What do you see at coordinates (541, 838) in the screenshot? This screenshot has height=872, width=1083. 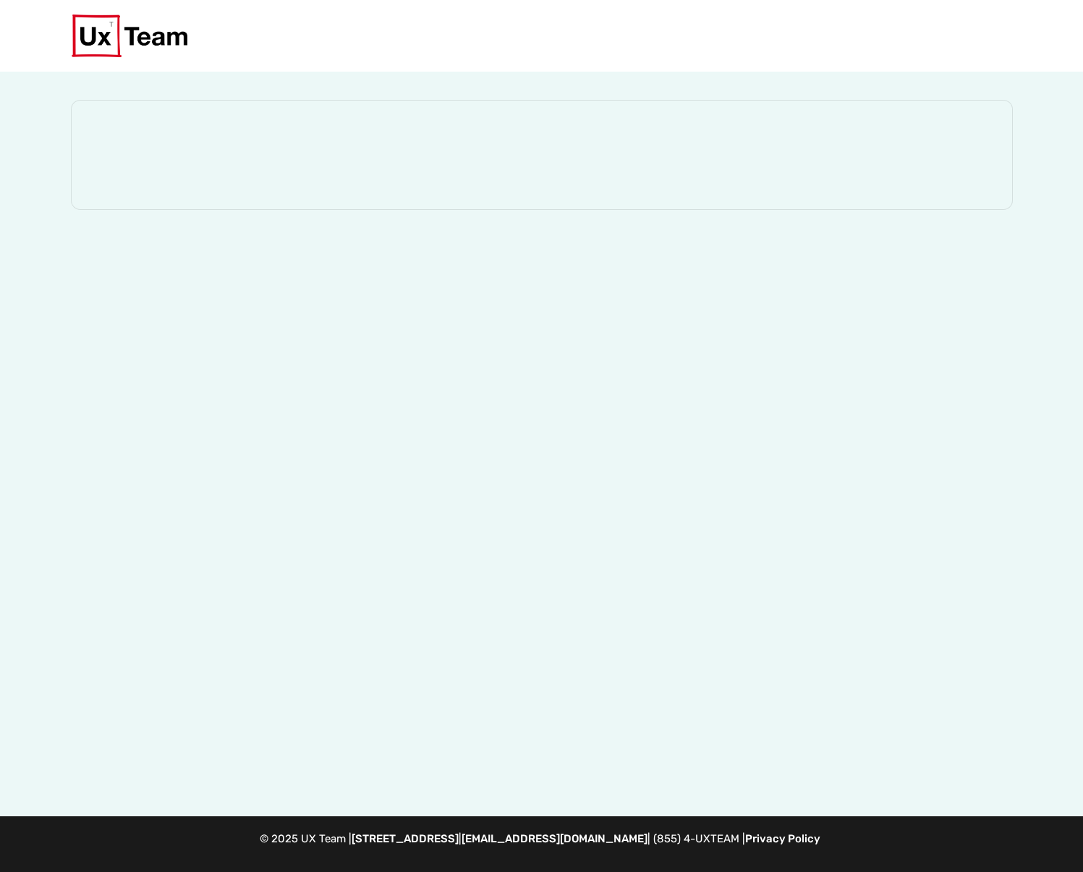 I see `span: © 2025 UX Team | | | (855) 4-UXTEAM |` at bounding box center [541, 838].